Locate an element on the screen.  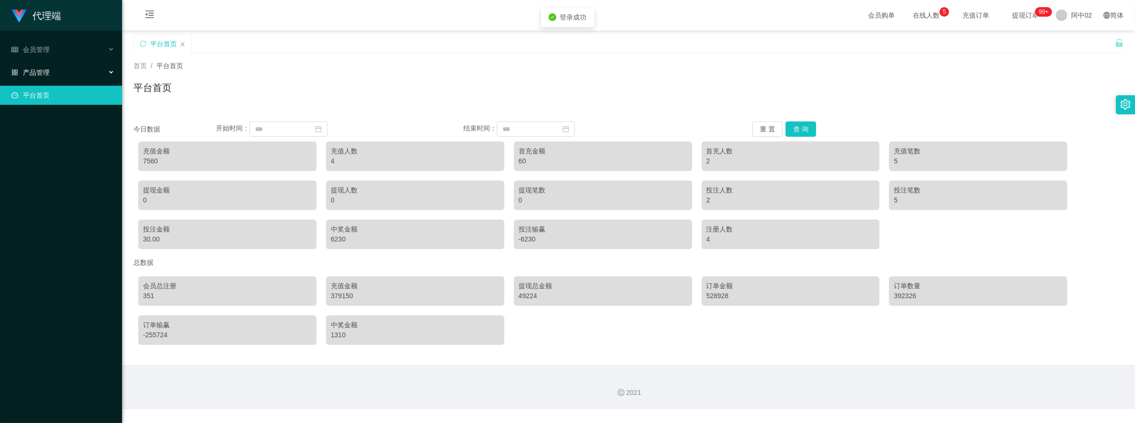
div: 528928 is located at coordinates (791, 296).